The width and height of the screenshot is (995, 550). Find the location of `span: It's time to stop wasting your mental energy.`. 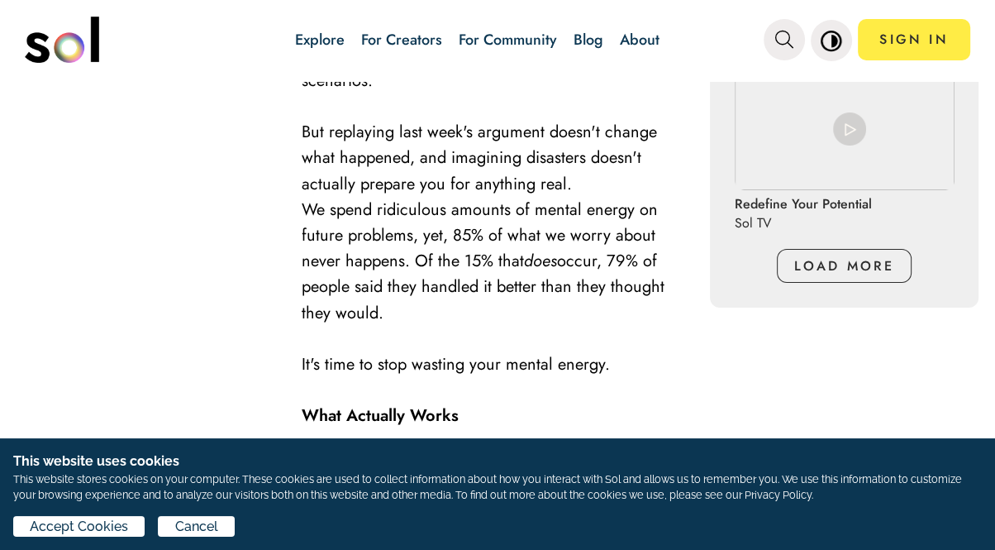

span: It's time to stop wasting your mental energy. is located at coordinates (455, 364).